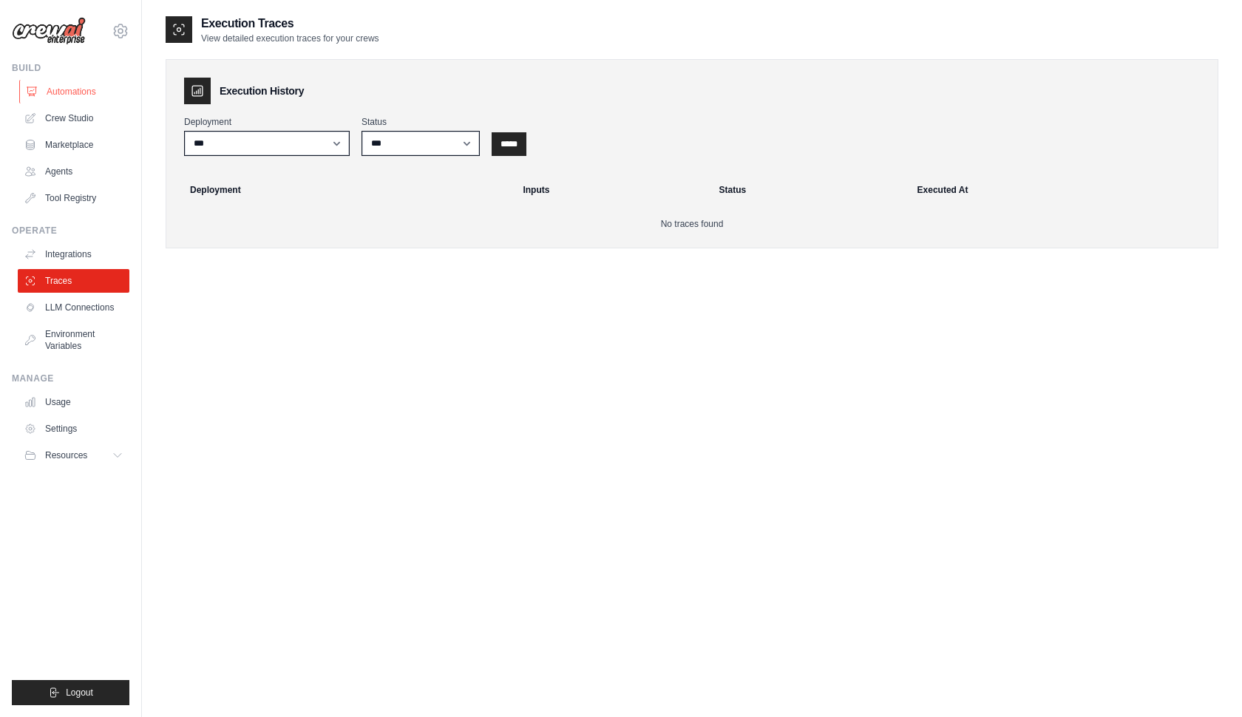  I want to click on a: Traces, so click(73, 281).